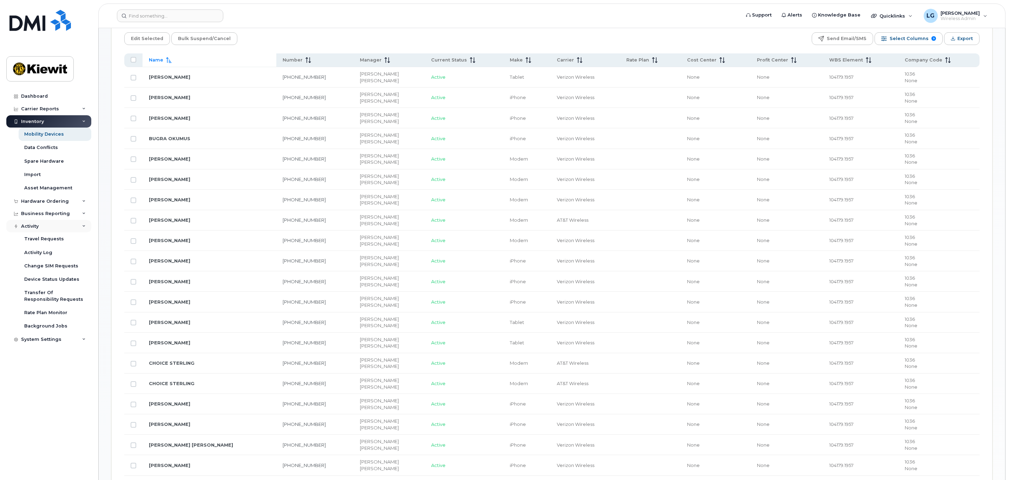 This screenshot has height=480, width=1009. Describe the element at coordinates (204, 39) in the screenshot. I see `button: Bulk Suspend/Cancel` at that location.